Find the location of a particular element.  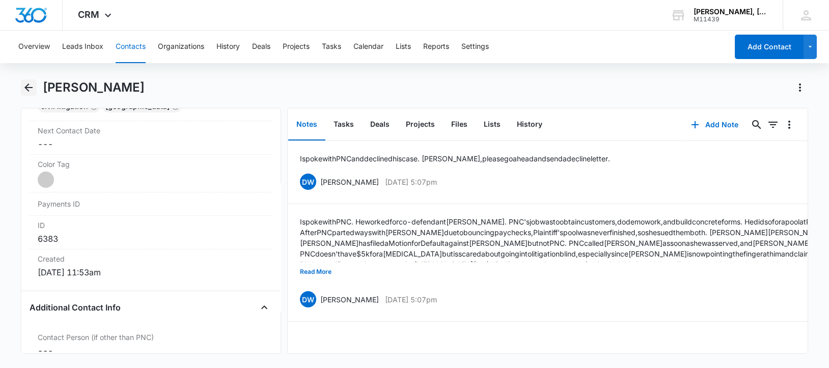

button: Notes is located at coordinates (307, 125).